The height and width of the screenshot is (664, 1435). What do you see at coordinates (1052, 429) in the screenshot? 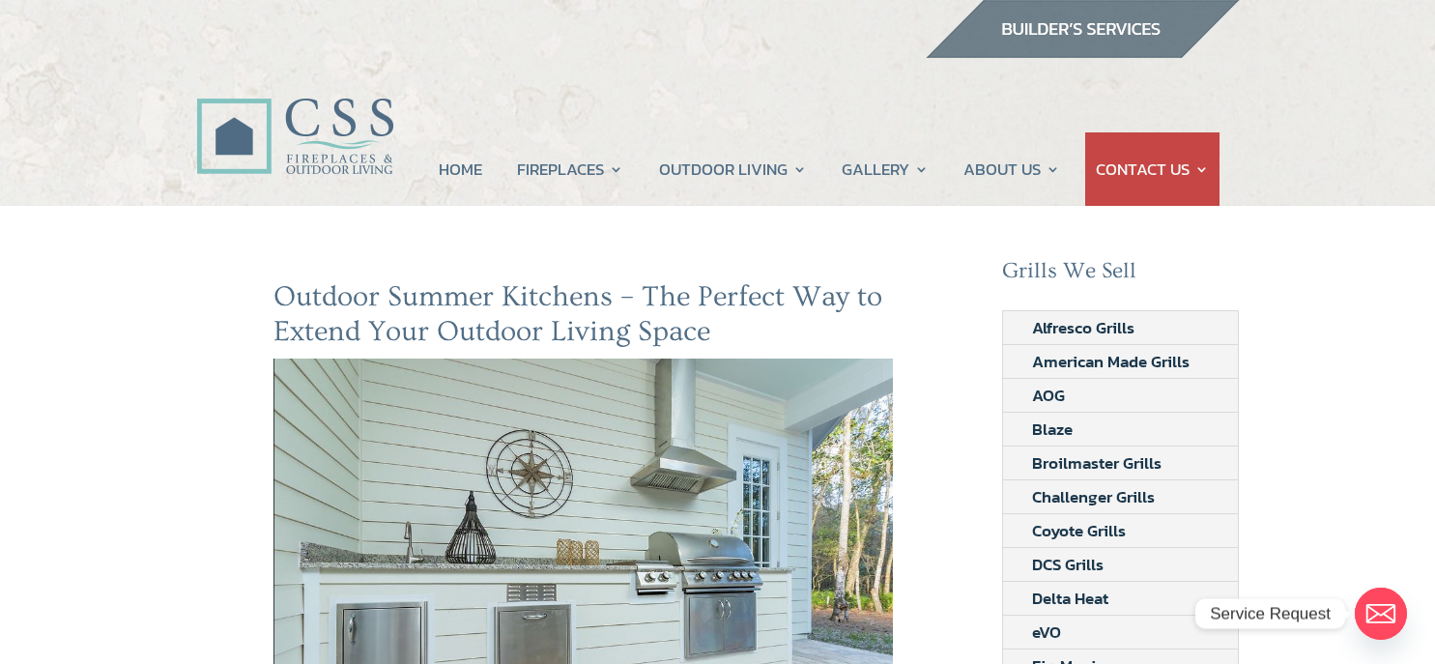
I see `a: Blaze` at bounding box center [1052, 429].